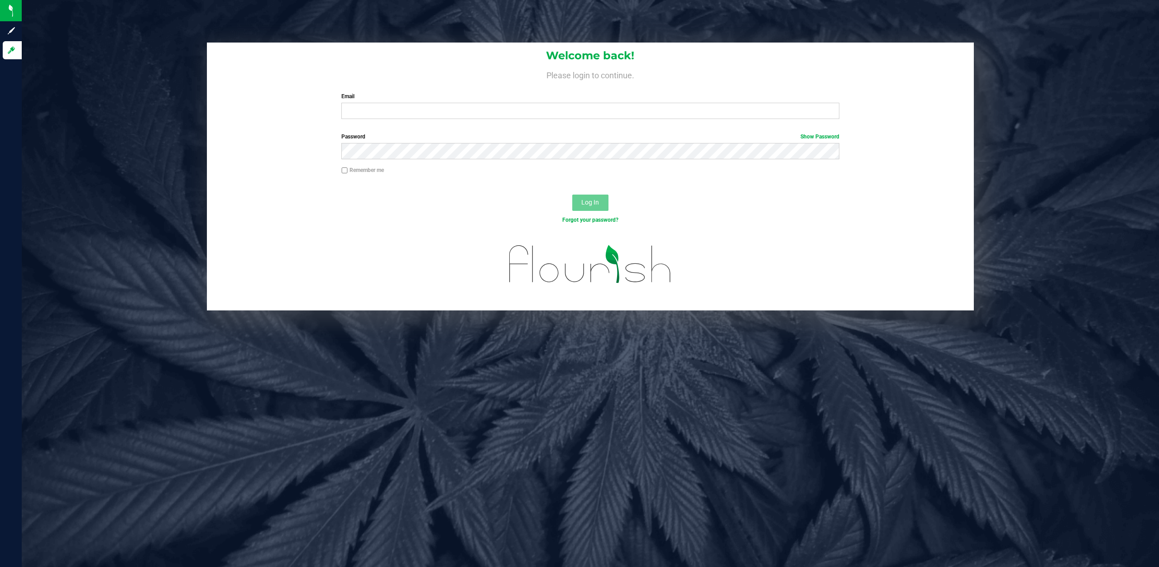  Describe the element at coordinates (590, 264) in the screenshot. I see `img: flourish_logo.svg` at that location.